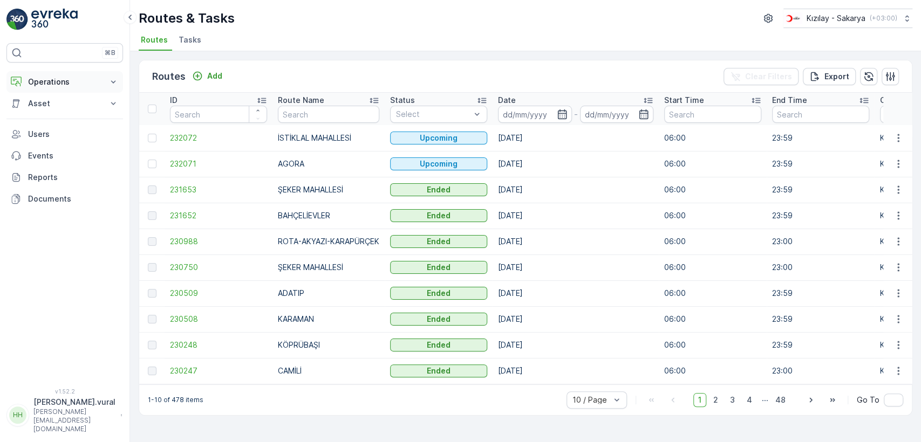  What do you see at coordinates (684, 100) in the screenshot?
I see `p: Start Time` at bounding box center [684, 100].